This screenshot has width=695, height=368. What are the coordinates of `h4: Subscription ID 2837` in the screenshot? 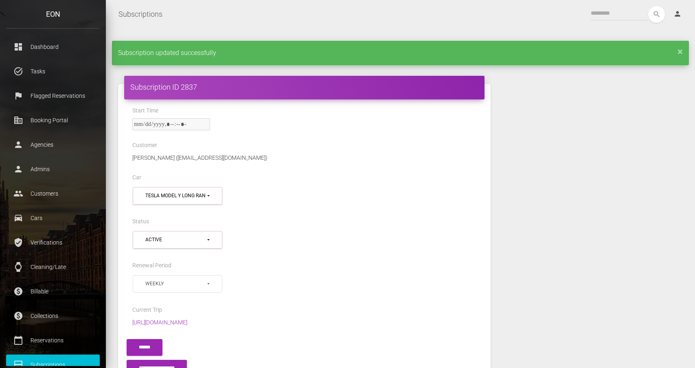 It's located at (304, 87).